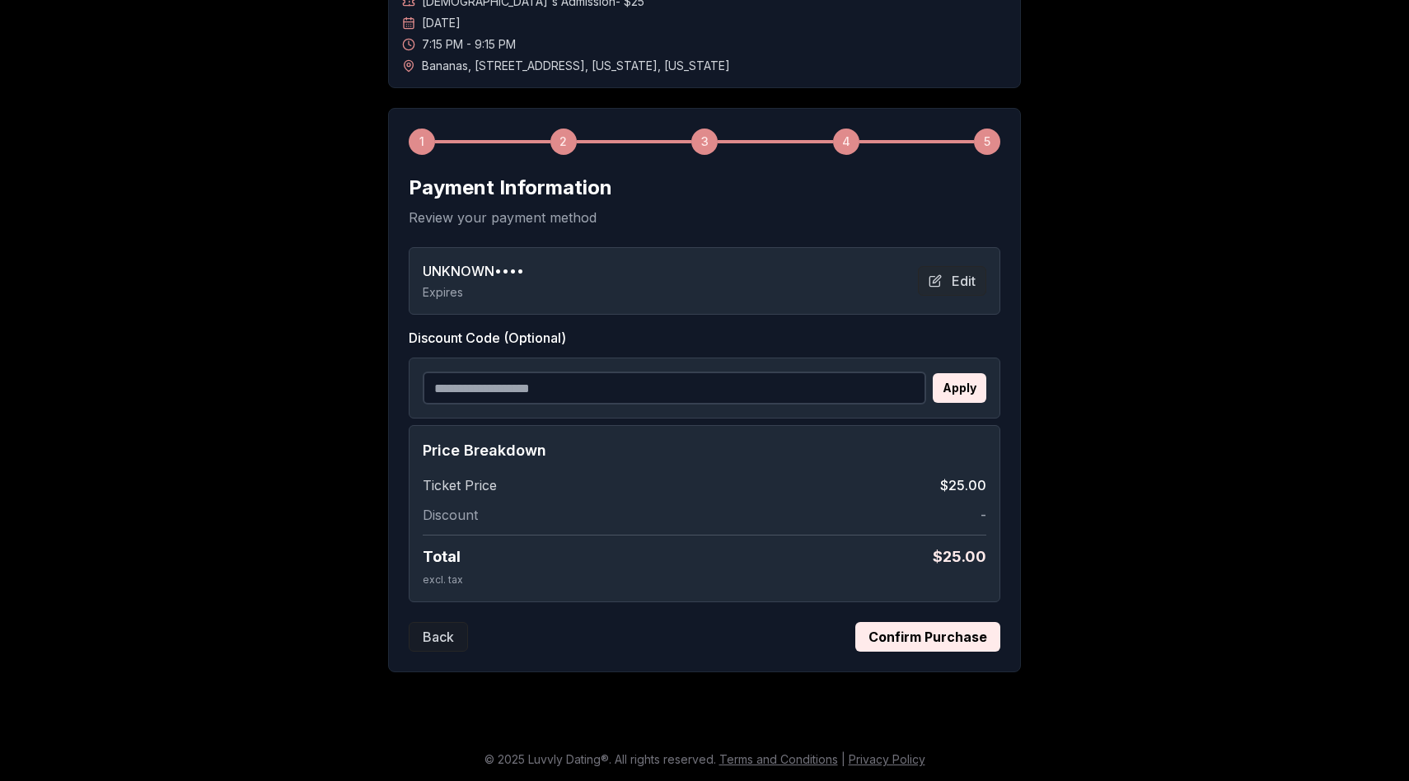  I want to click on div: 4, so click(846, 142).